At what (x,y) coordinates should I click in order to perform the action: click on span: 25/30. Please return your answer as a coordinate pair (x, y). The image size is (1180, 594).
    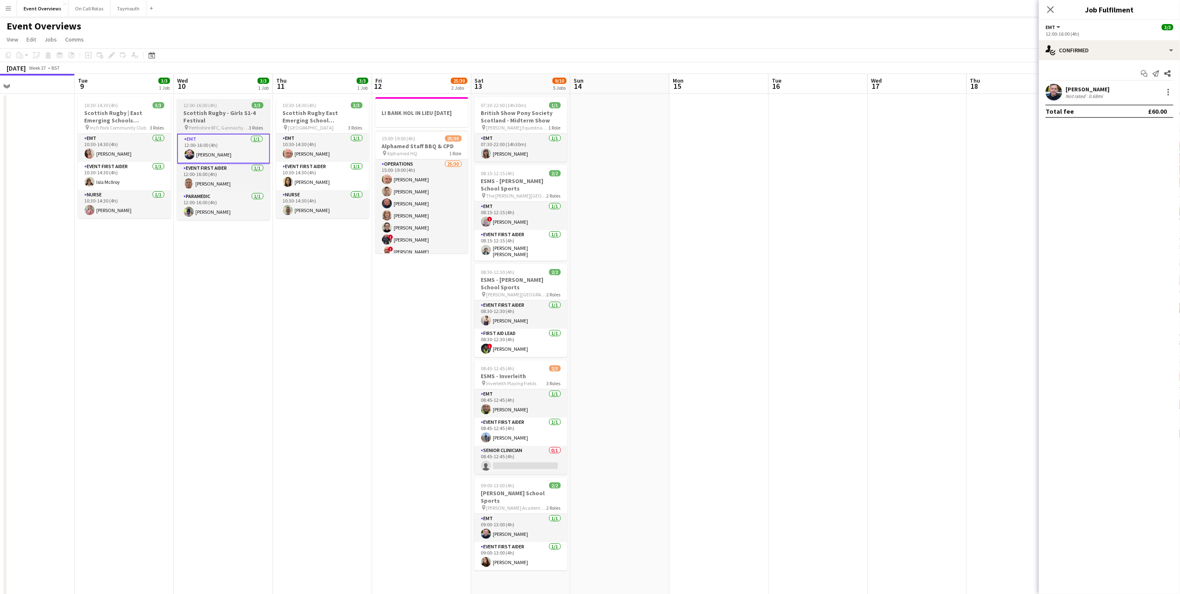
    Looking at the image, I should click on (453, 138).